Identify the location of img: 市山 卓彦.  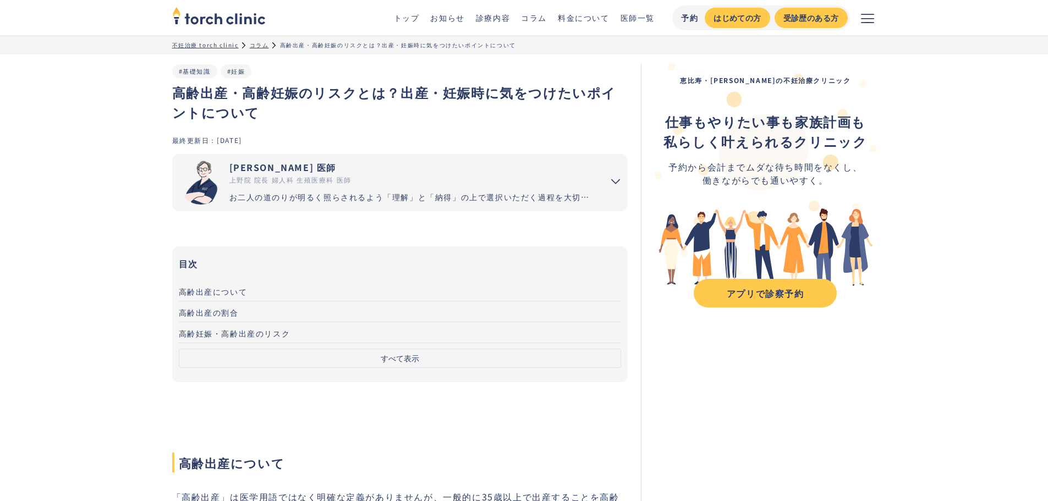
(201, 183).